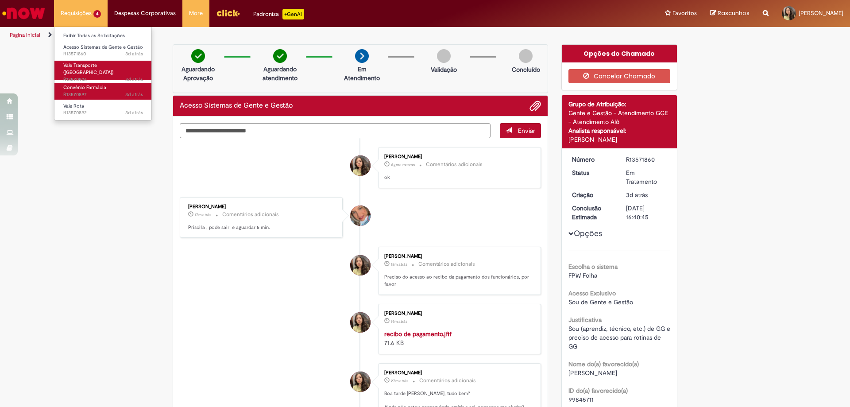 The height and width of the screenshot is (407, 850). Describe the element at coordinates (103, 47) in the screenshot. I see `span: Acesso Sistemas de Gente e Gestão` at that location.